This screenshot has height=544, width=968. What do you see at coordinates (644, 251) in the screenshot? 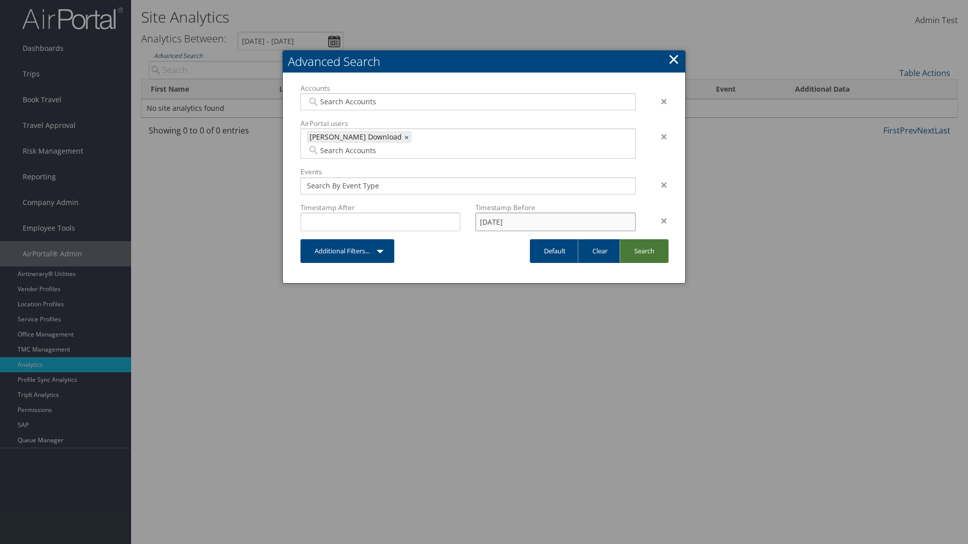
I see `a: Search` at bounding box center [644, 251].